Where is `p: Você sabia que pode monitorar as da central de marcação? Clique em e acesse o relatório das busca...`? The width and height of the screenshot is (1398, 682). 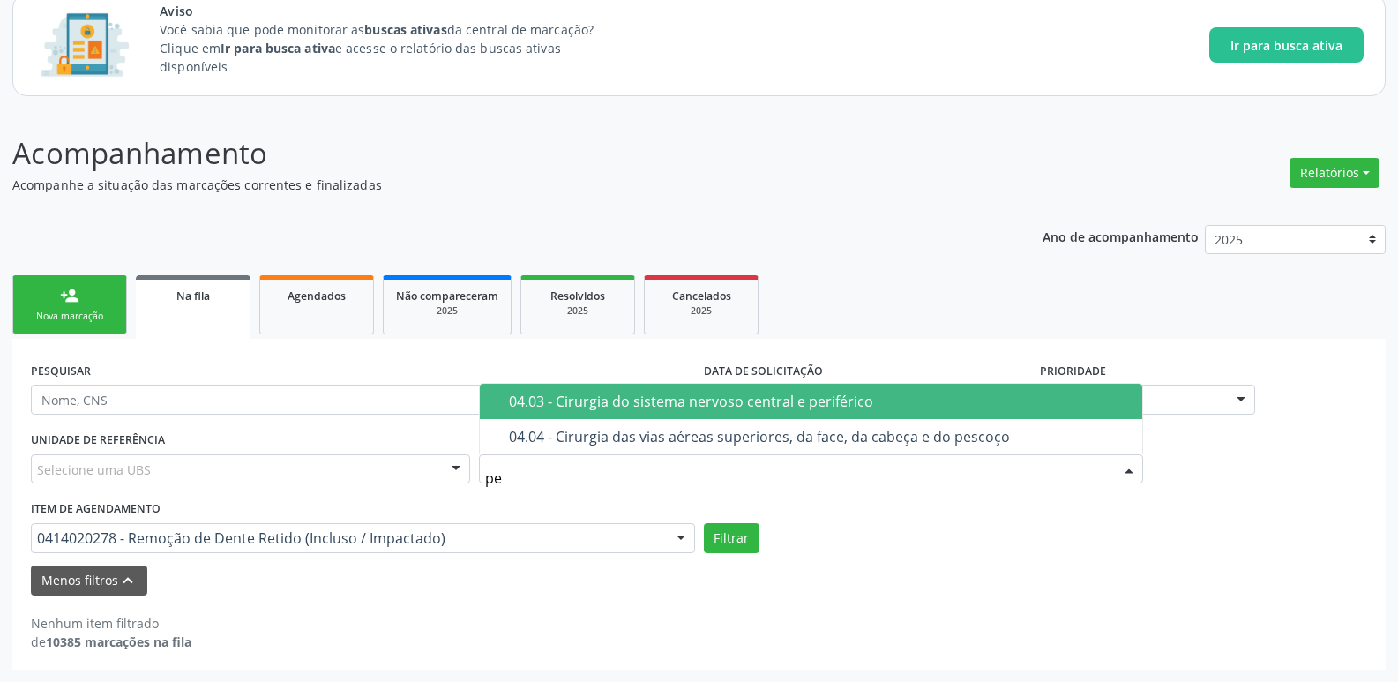
p: Você sabia que pode monitorar as da central de marcação? Clique em e acesse o relatório das busca... is located at coordinates (393, 48).